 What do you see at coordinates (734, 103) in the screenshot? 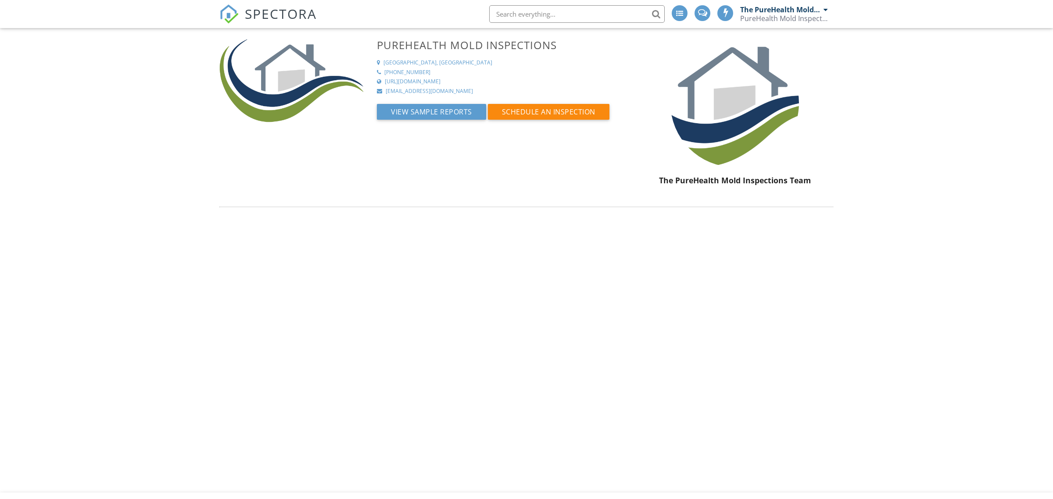
I see `img: purehealth_logo_png.png` at bounding box center [734, 103].